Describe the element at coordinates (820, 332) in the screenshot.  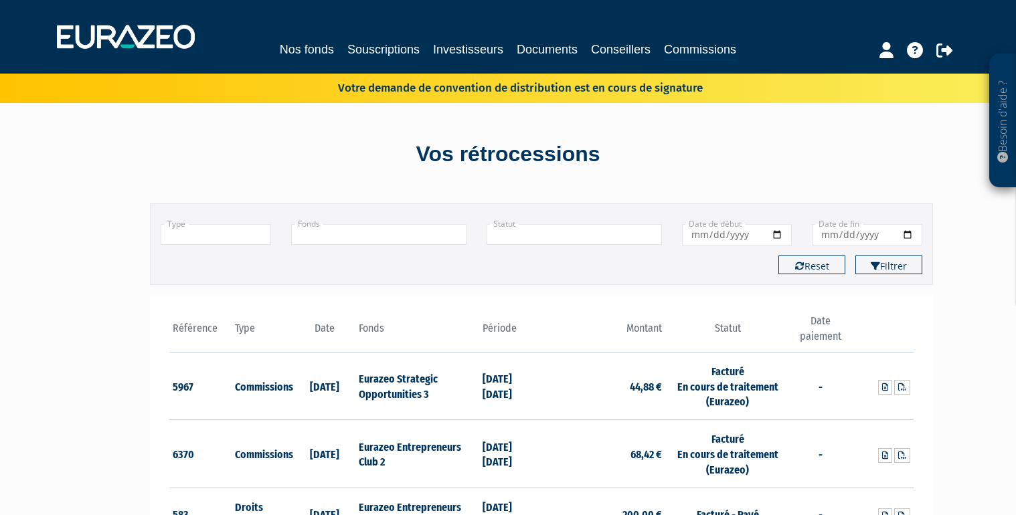
I see `th: Date paiement` at that location.